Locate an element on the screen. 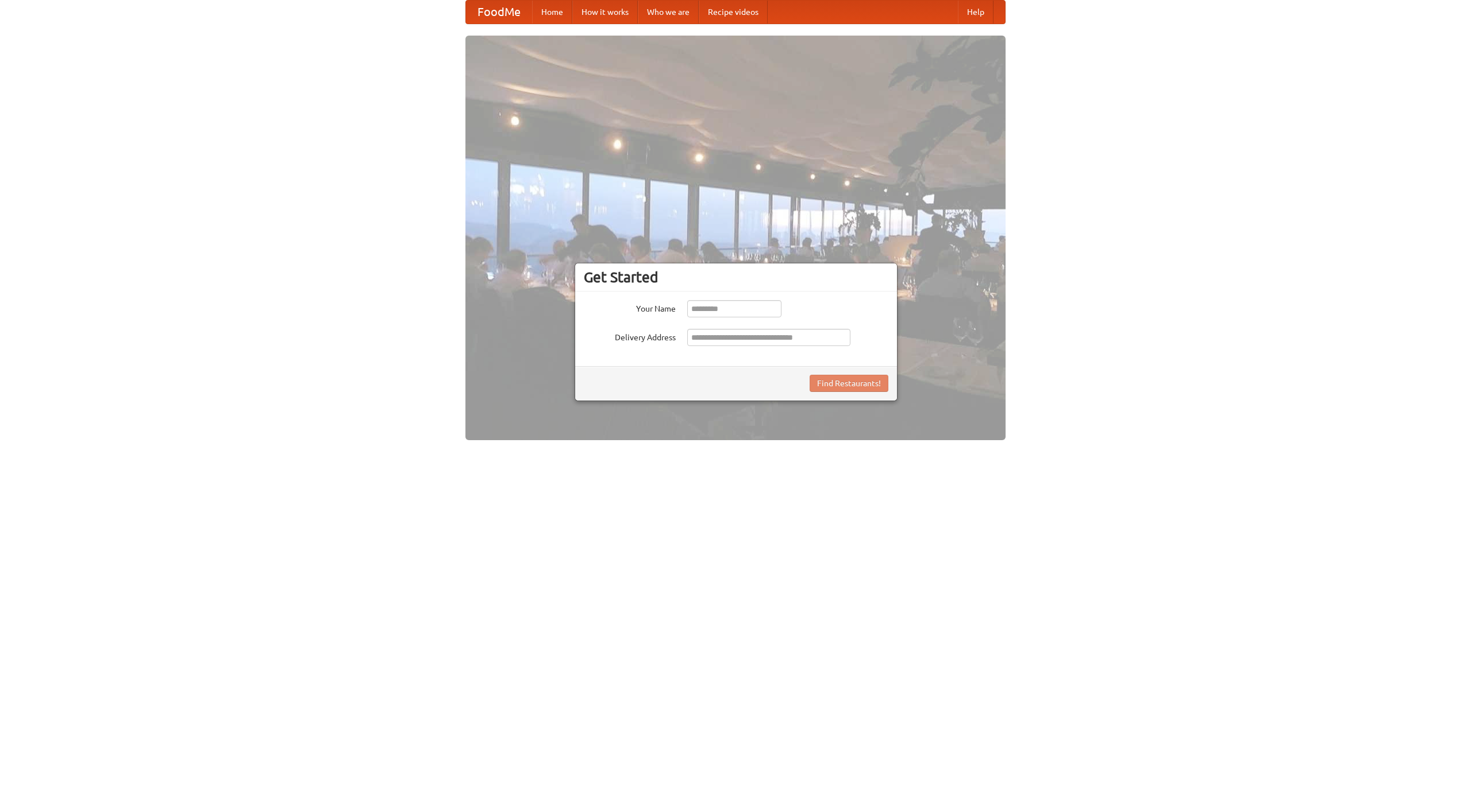  button: Find Restaurants! is located at coordinates (849, 384).